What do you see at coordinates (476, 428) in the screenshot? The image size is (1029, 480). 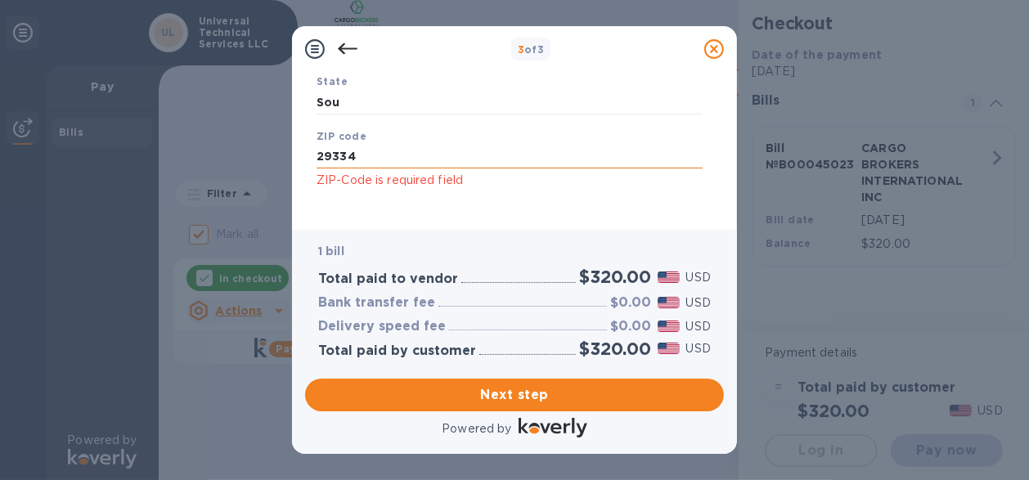 I see `p: Powered by` at bounding box center [476, 428].